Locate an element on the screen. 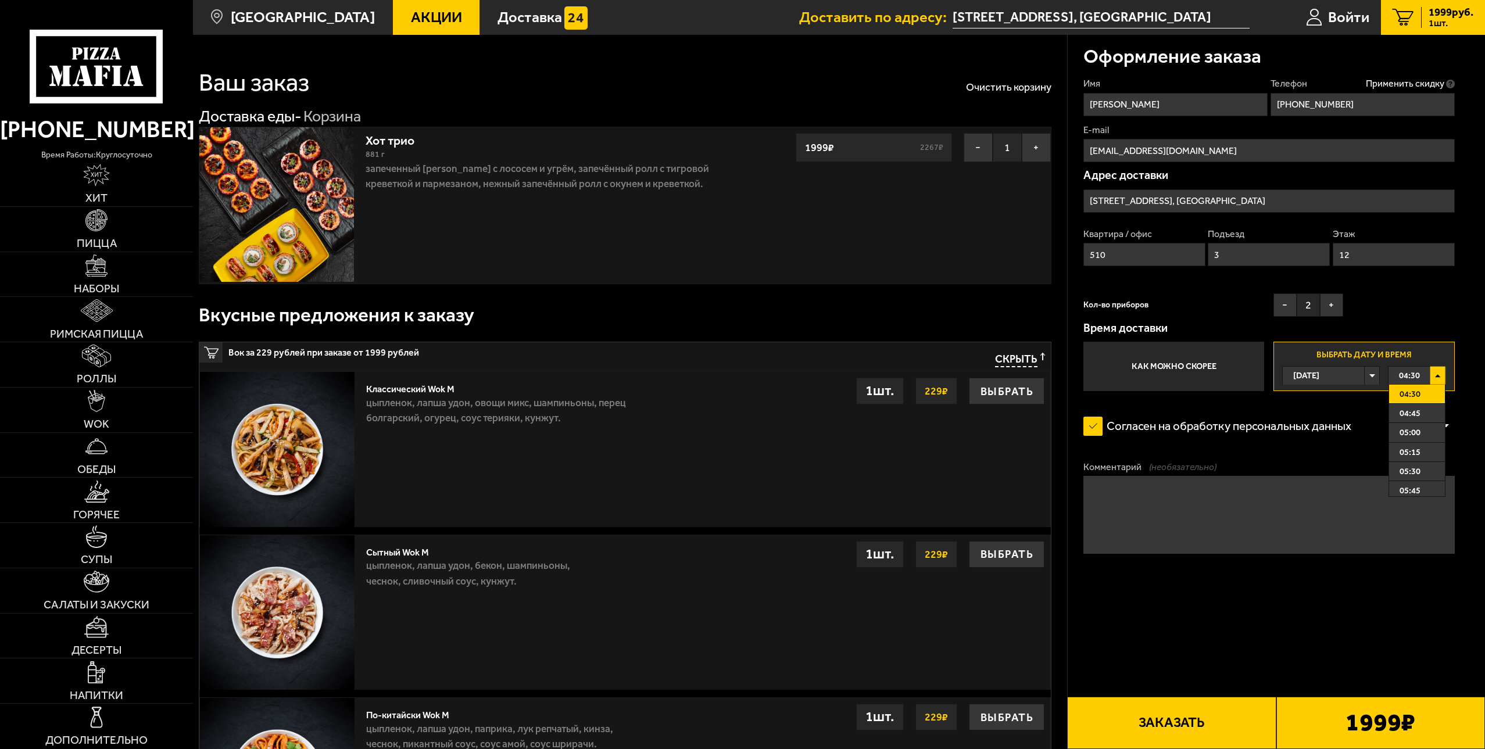  span: 05:15 is located at coordinates (1410, 452).